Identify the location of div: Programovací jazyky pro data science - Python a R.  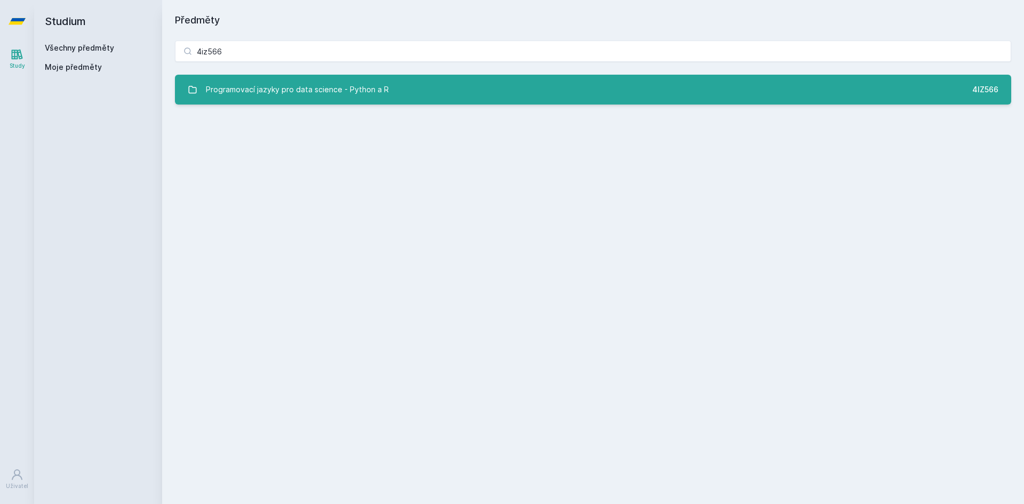
(297, 90).